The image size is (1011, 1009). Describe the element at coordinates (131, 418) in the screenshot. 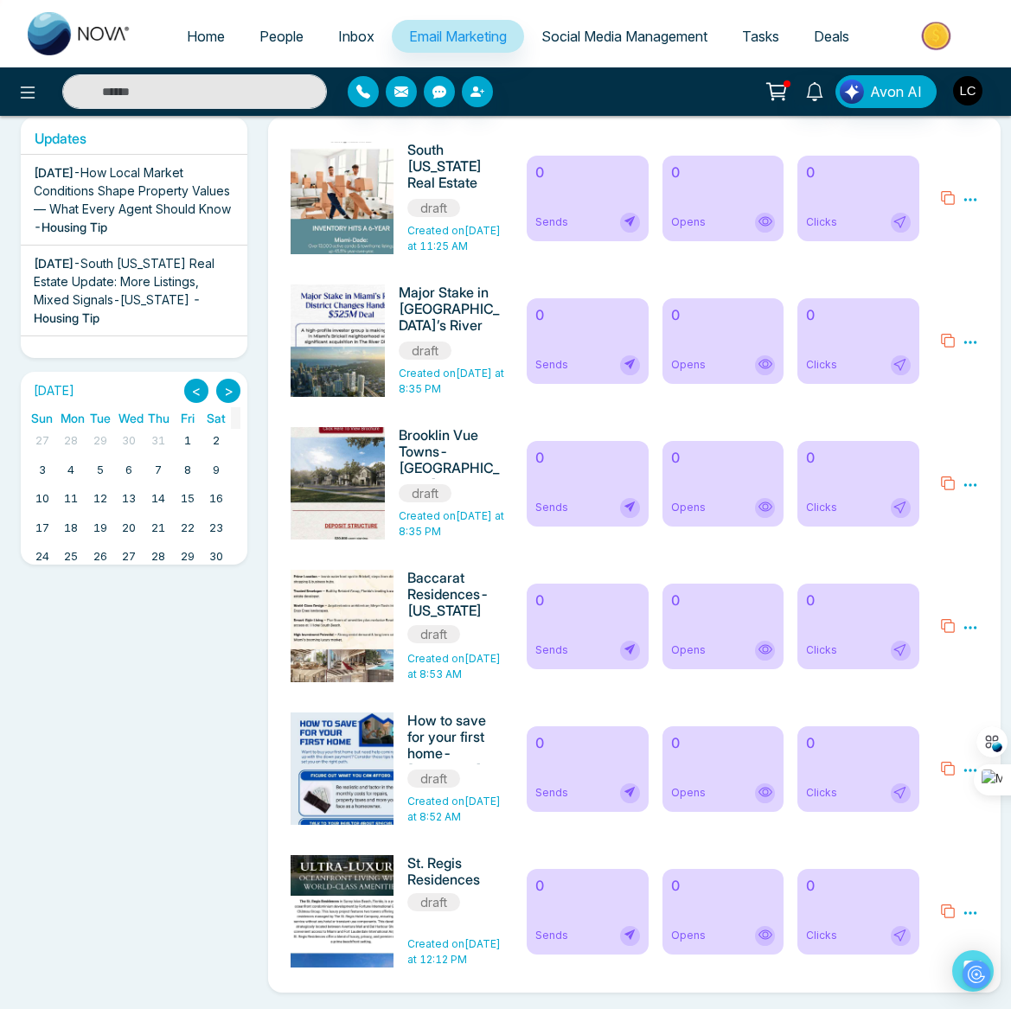

I see `a: Wednesday` at that location.